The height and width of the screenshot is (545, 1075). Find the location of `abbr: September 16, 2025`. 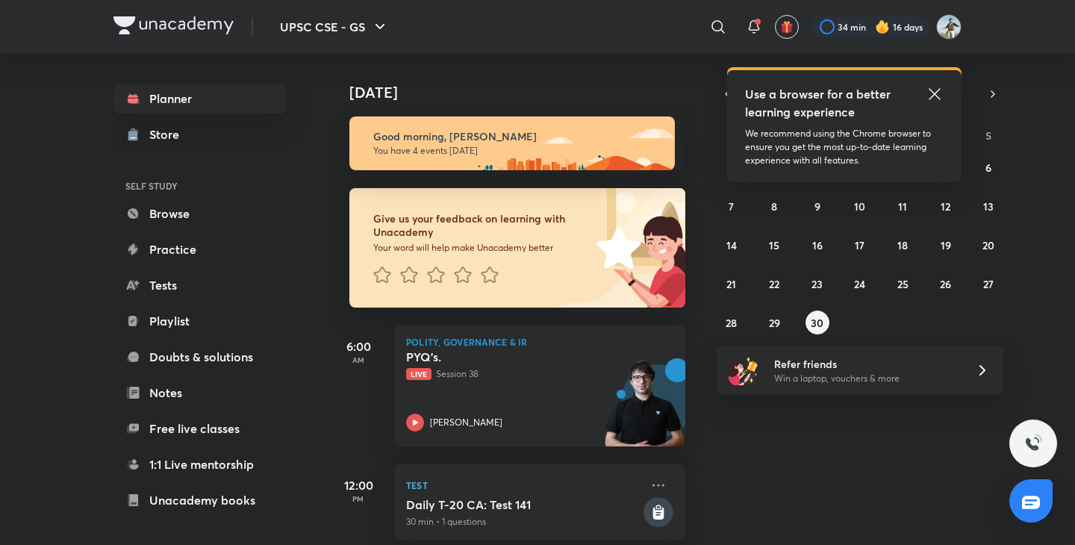

abbr: September 16, 2025 is located at coordinates (817, 245).